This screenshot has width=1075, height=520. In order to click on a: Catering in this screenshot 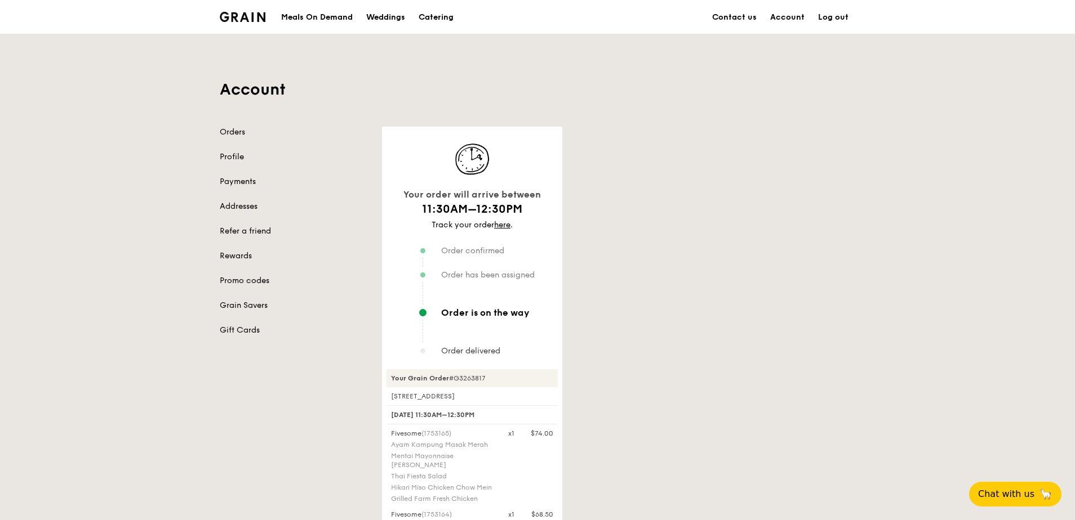, I will do `click(436, 17)`.